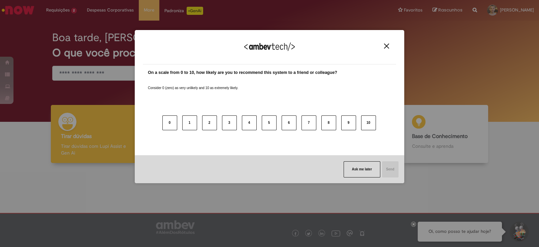 The height and width of the screenshot is (247, 539). I want to click on button: 7, so click(309, 123).